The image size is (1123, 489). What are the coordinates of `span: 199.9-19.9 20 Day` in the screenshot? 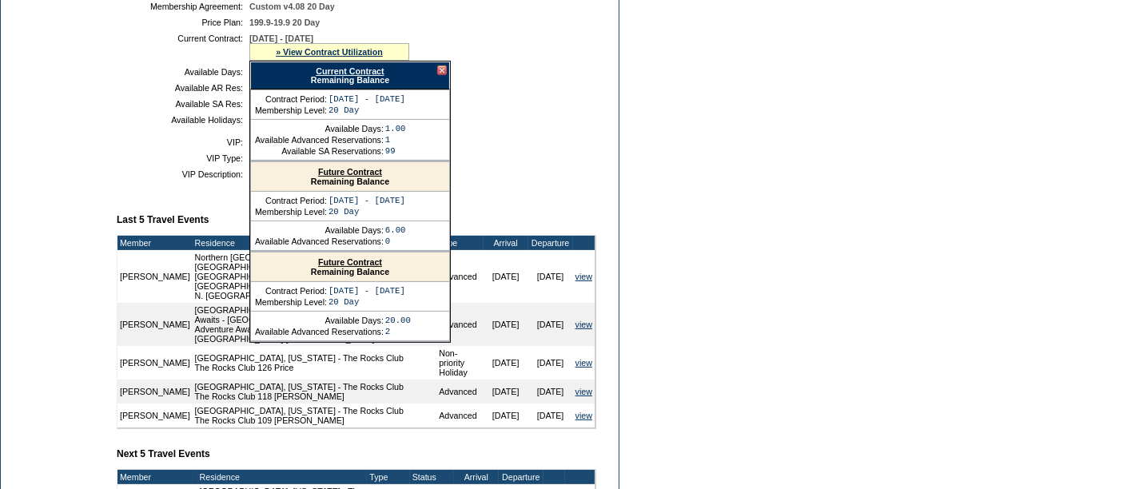 It's located at (284, 22).